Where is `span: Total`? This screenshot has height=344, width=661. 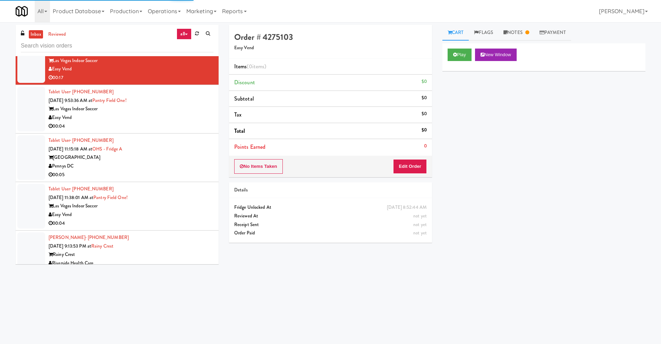 span: Total is located at coordinates (240, 131).